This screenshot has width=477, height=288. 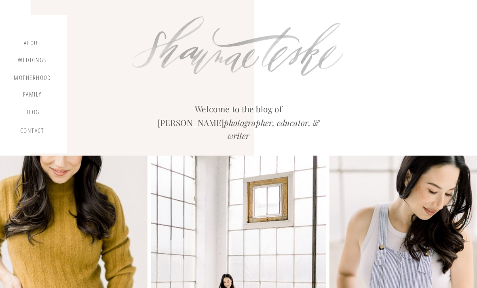 I want to click on div: Weddings, so click(x=32, y=61).